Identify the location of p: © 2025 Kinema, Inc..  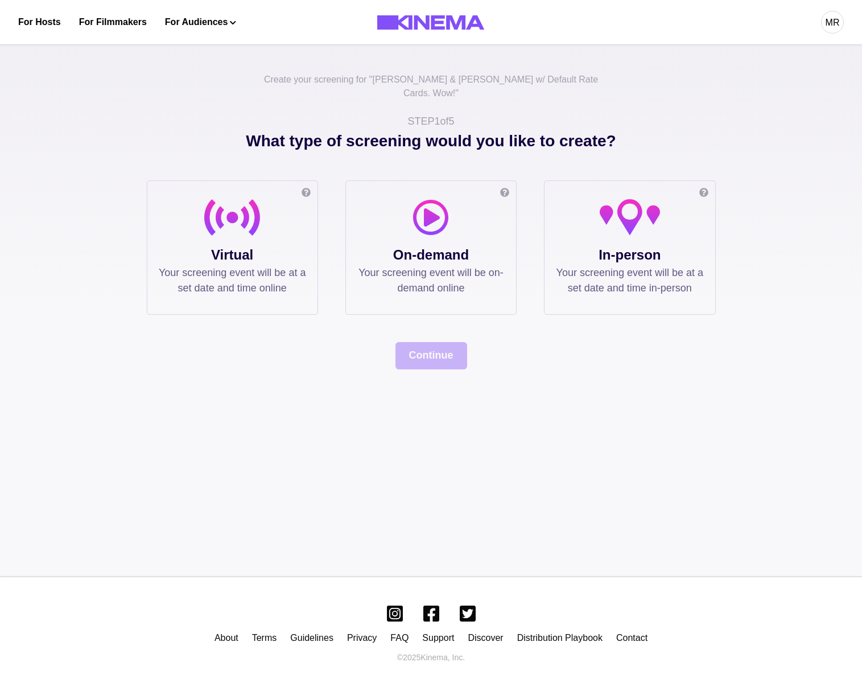
(431, 657).